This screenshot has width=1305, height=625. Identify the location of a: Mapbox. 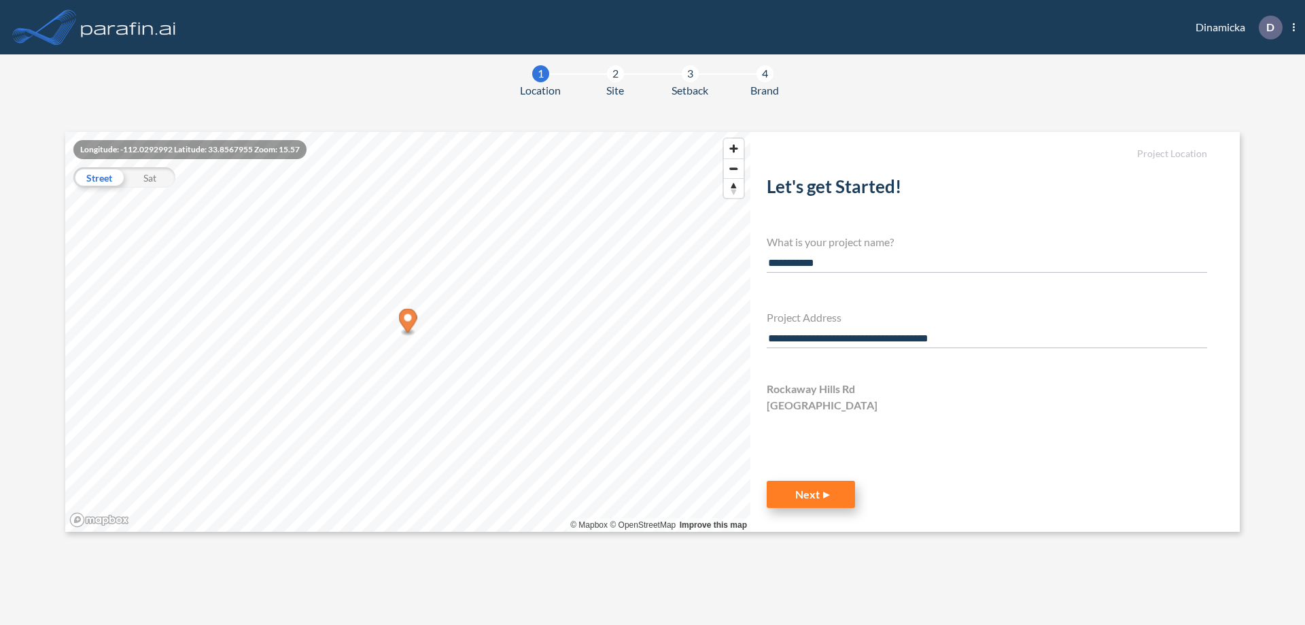
(589, 525).